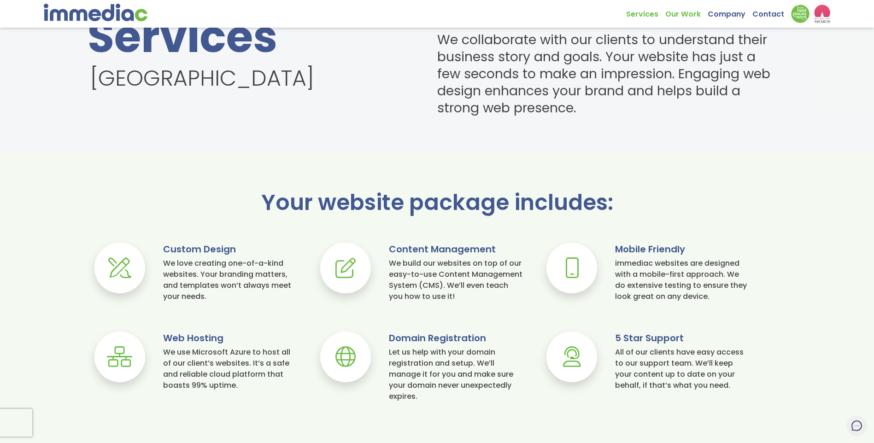  What do you see at coordinates (682, 249) in the screenshot?
I see `h3: Mobile Friendly` at bounding box center [682, 249].